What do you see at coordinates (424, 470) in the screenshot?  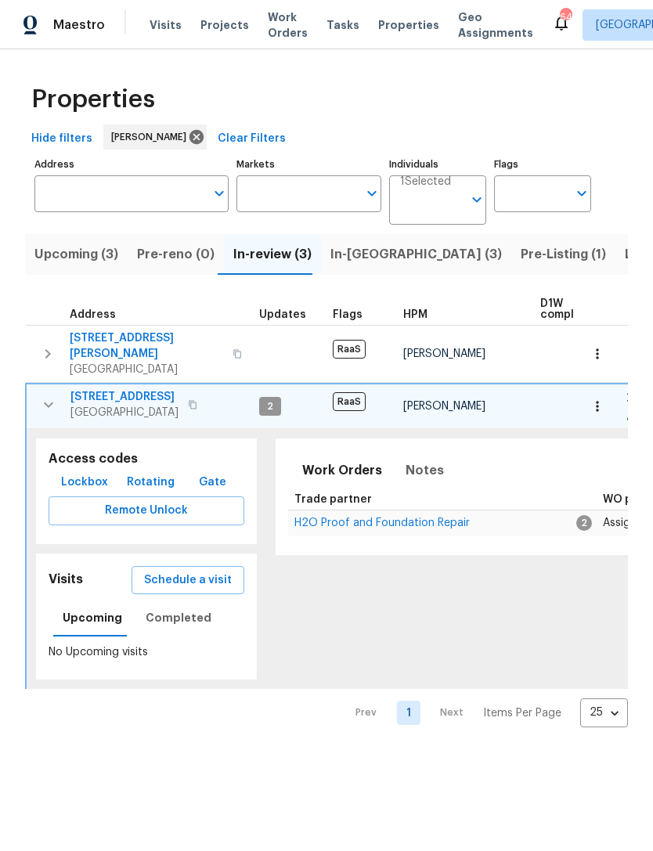 I see `span: Notes` at bounding box center [424, 470].